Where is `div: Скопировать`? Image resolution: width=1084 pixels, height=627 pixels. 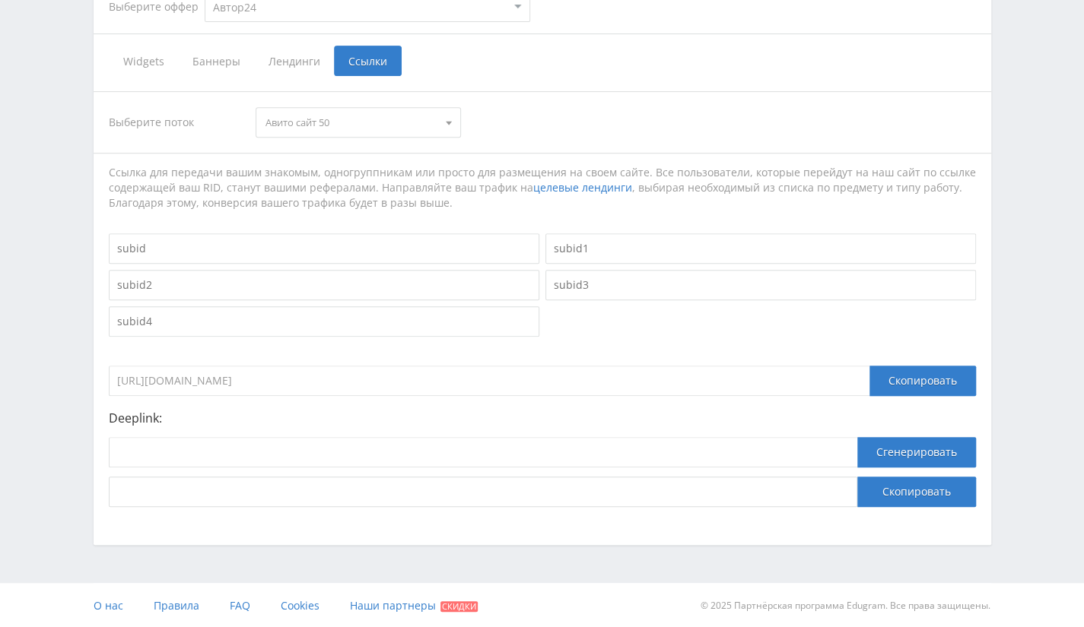
div: Скопировать is located at coordinates (922, 381).